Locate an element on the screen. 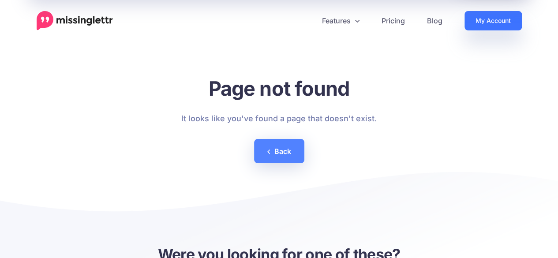  p: It looks like you've found a page that doesn't exist. is located at coordinates (279, 119).